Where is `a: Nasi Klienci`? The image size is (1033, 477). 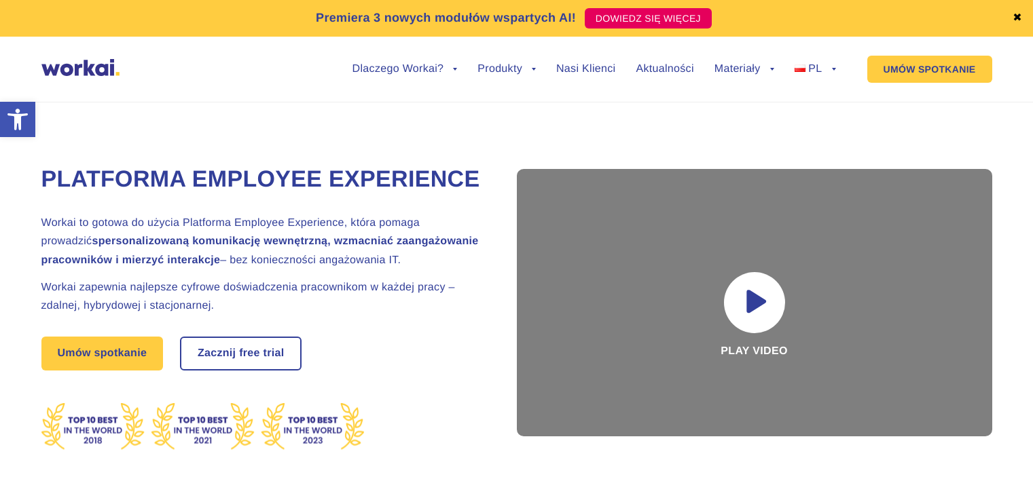
a: Nasi Klienci is located at coordinates (585, 69).